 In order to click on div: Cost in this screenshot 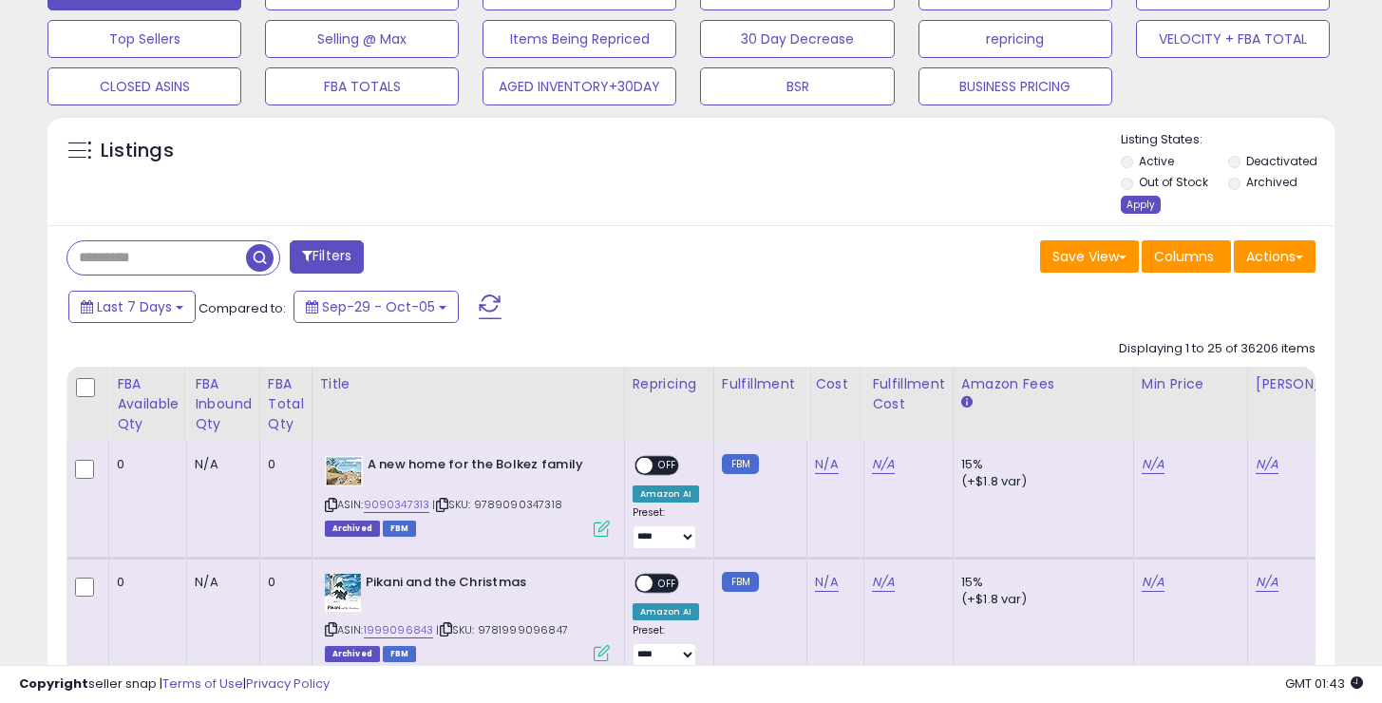, I will do `click(835, 384)`.